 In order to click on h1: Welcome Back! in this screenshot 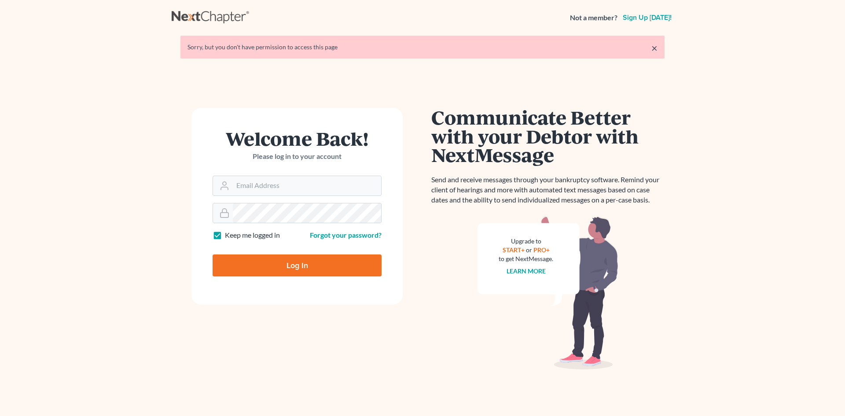, I will do `click(297, 138)`.